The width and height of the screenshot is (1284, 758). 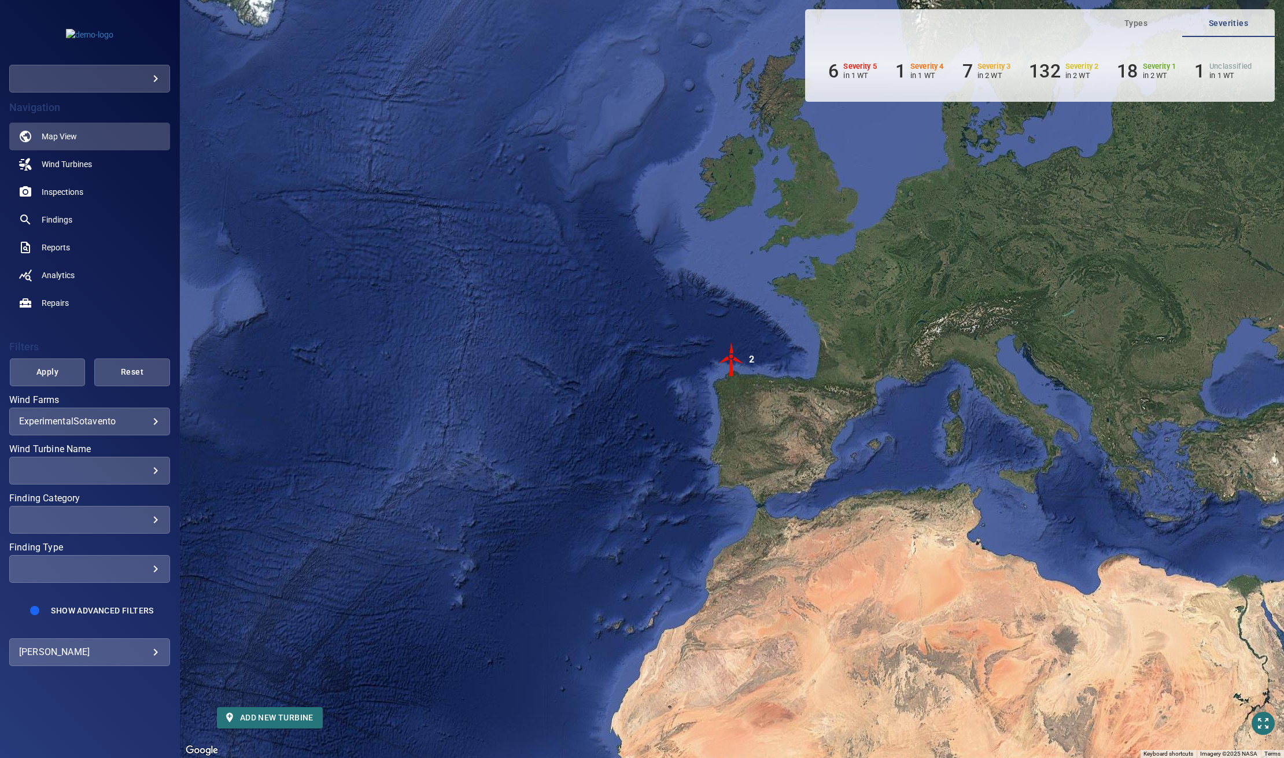 I want to click on h6: Severity 4, so click(x=927, y=67).